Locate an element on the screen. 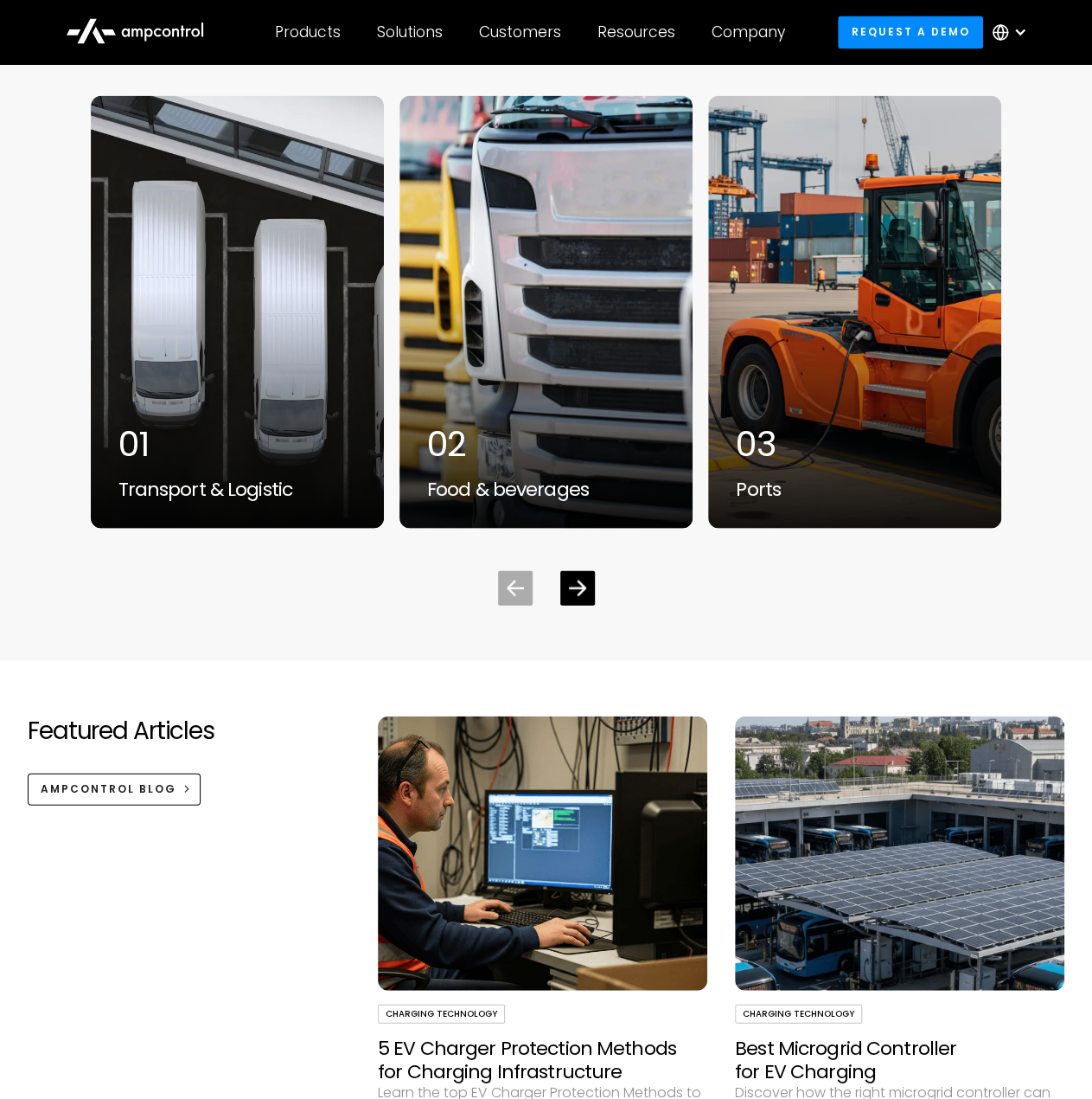 This screenshot has height=1099, width=1092. div: 02 is located at coordinates (546, 443).